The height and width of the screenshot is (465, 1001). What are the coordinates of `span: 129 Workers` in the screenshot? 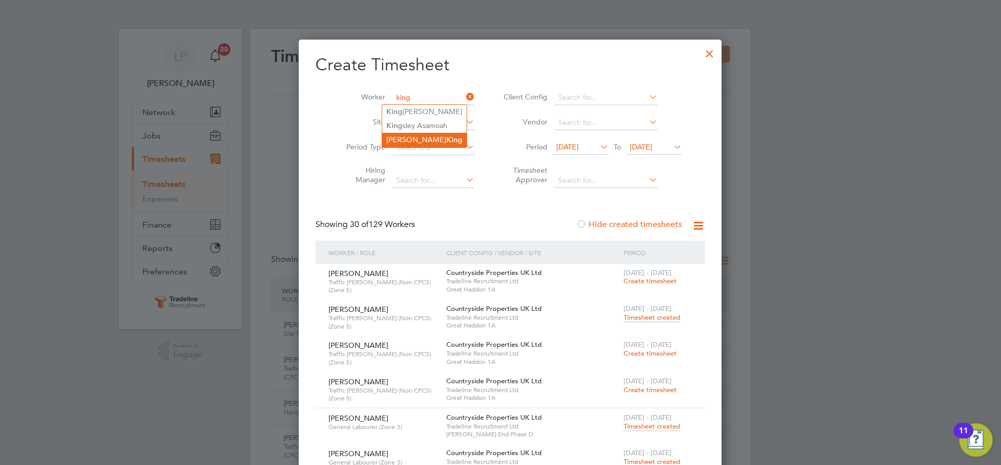 It's located at (382, 225).